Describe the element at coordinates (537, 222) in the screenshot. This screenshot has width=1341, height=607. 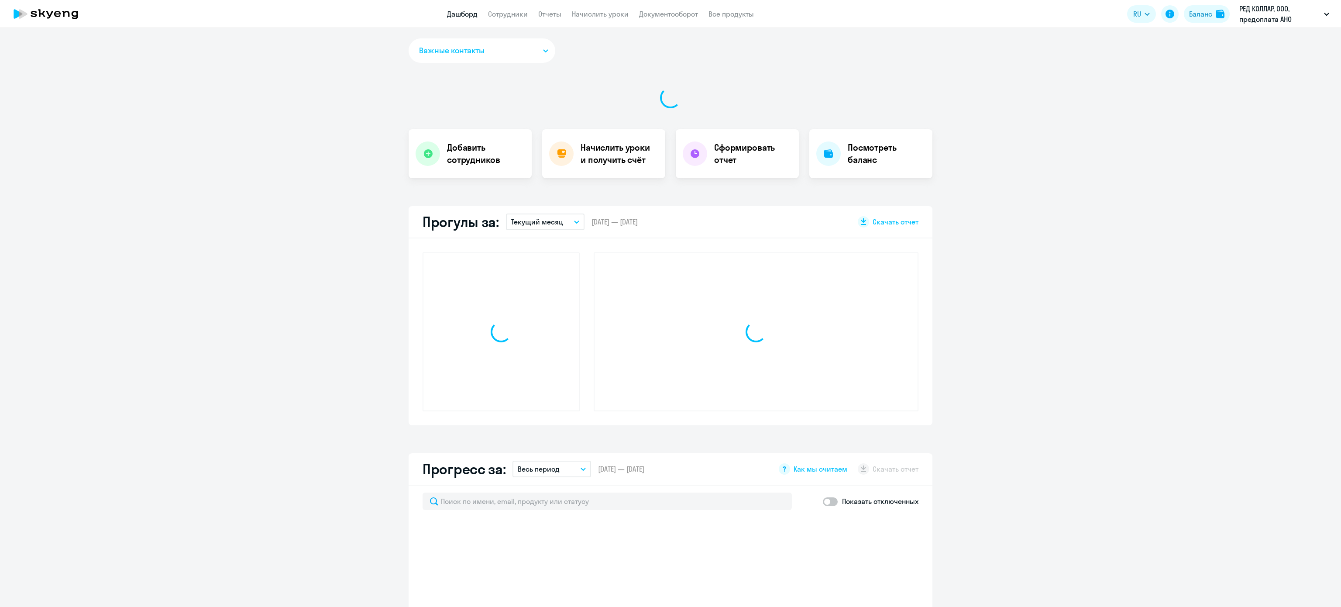
I see `p: Текущий месяц` at that location.